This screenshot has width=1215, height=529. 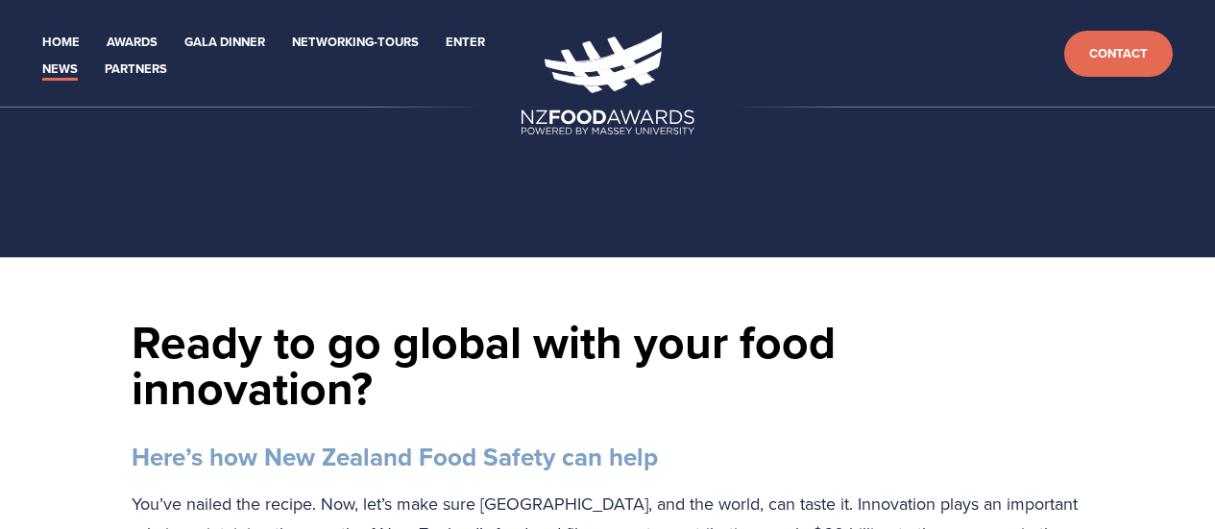 I want to click on a: Awards, so click(x=132, y=42).